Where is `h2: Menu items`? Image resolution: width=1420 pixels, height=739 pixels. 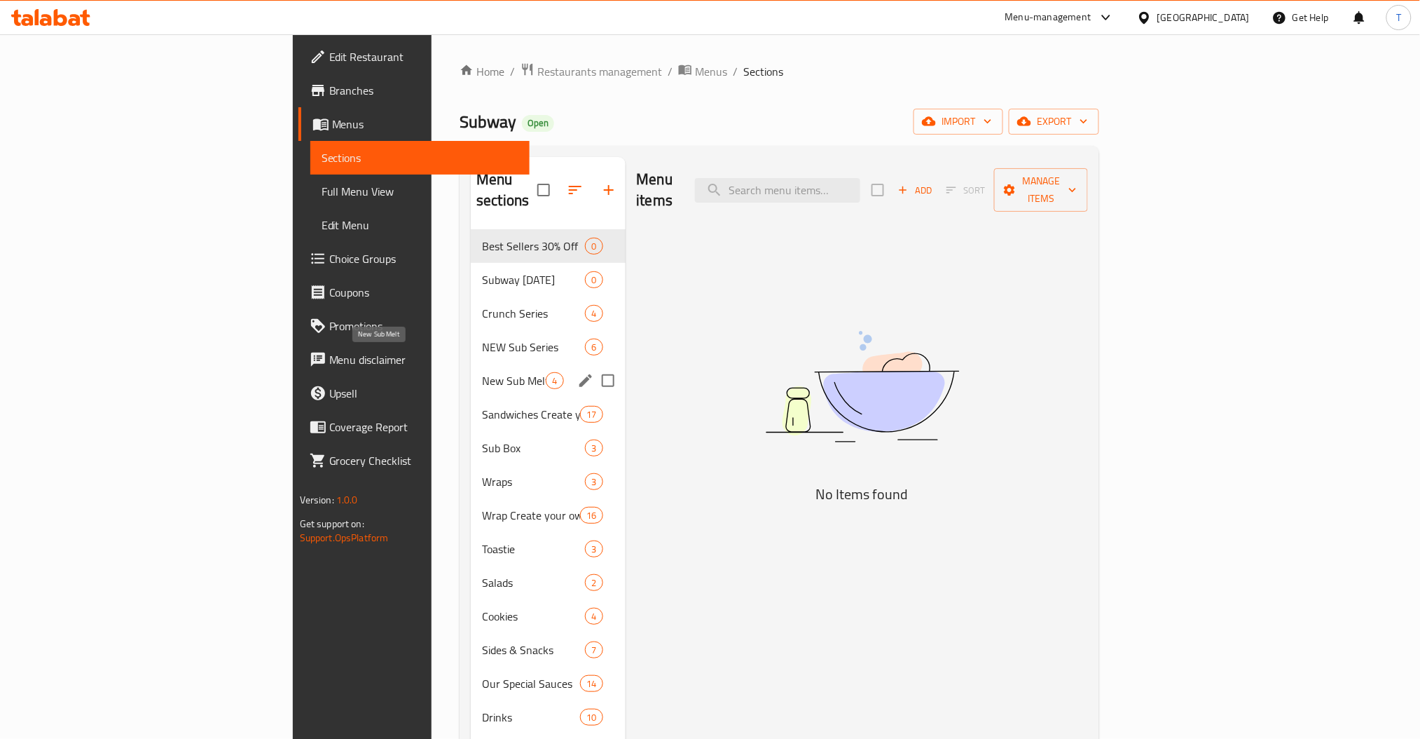 h2: Menu items is located at coordinates (658, 190).